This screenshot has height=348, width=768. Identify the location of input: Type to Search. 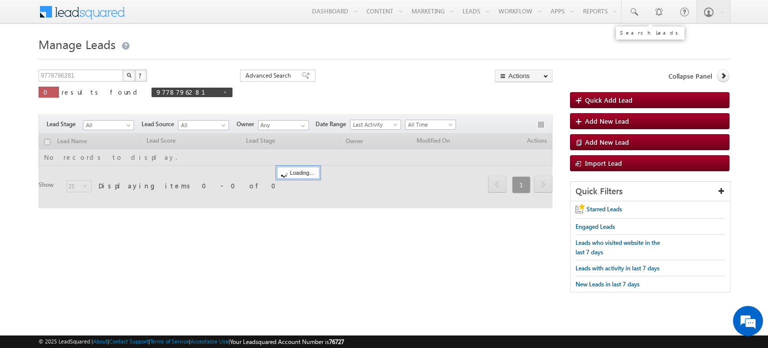
(284, 125).